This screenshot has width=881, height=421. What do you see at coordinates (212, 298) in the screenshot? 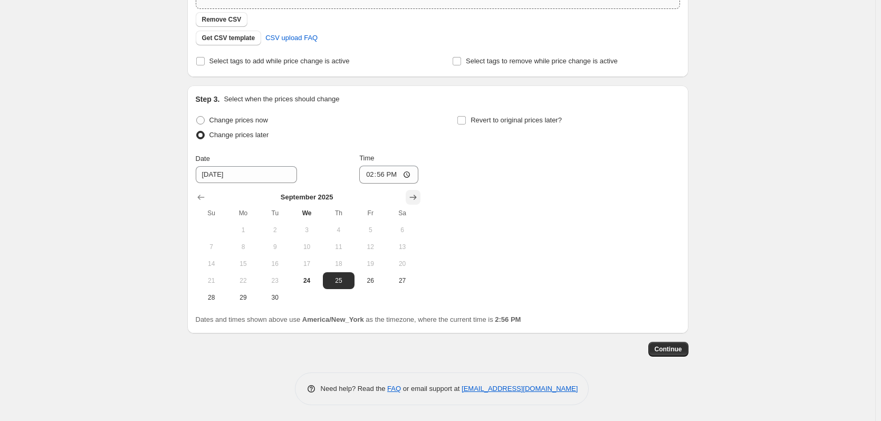
I see `button: Sunday September 28 2025` at bounding box center [212, 298].